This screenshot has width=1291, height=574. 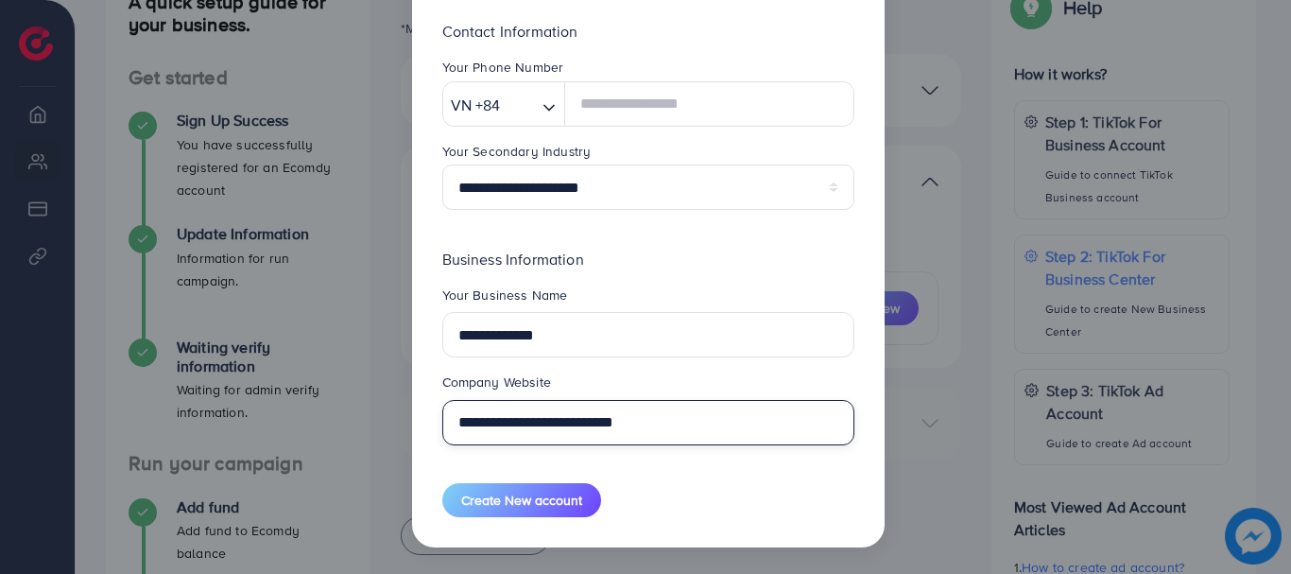 What do you see at coordinates (648, 386) in the screenshot?
I see `legend: Company Website` at bounding box center [648, 386].